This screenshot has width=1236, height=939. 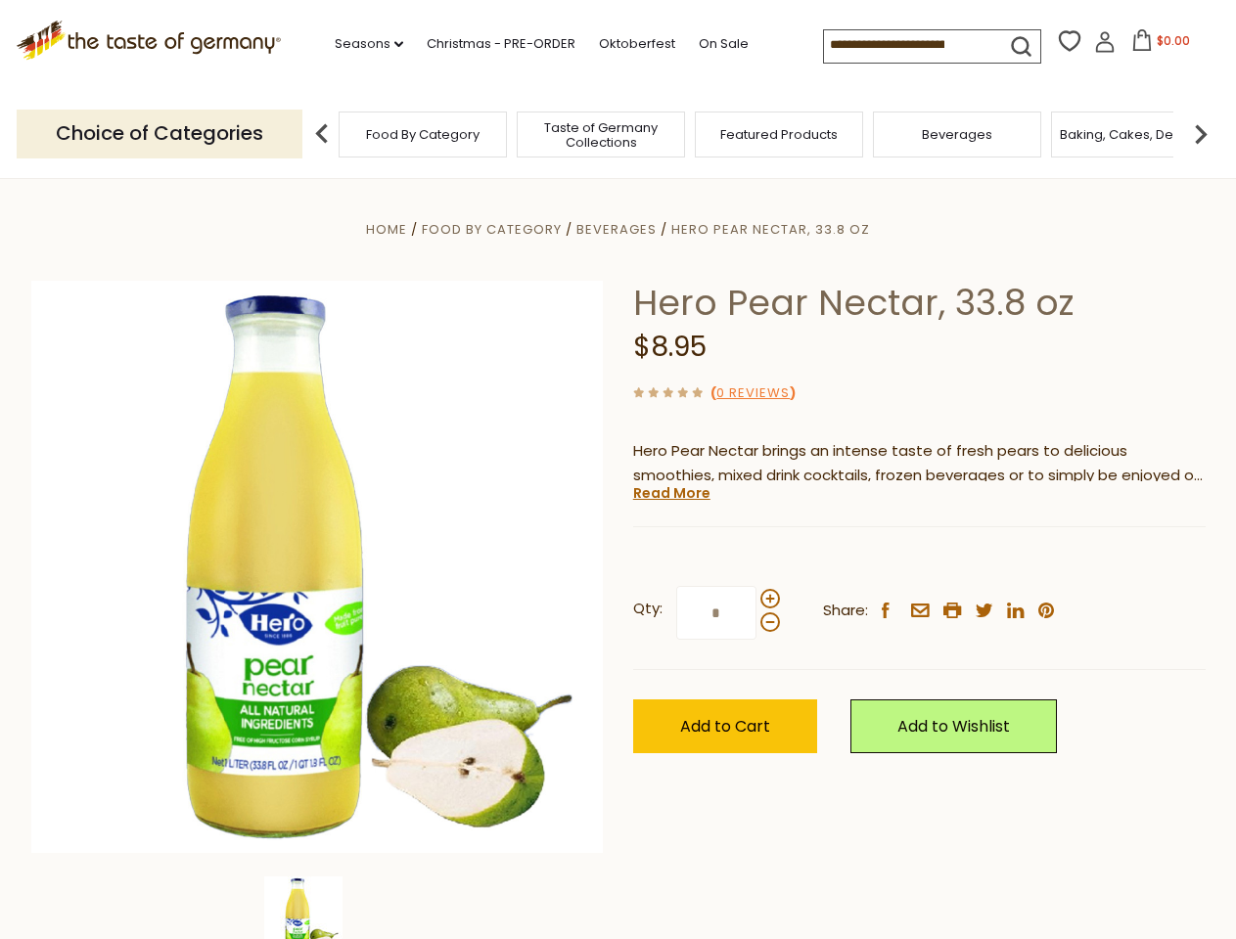 I want to click on a: Oktoberfest, so click(x=637, y=44).